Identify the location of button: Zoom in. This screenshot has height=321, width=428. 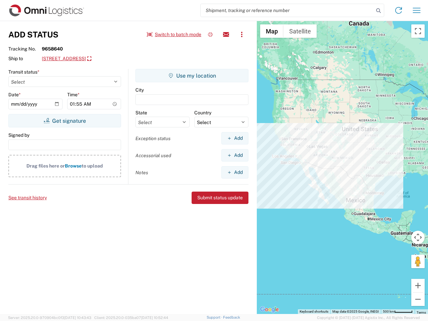
(418, 286).